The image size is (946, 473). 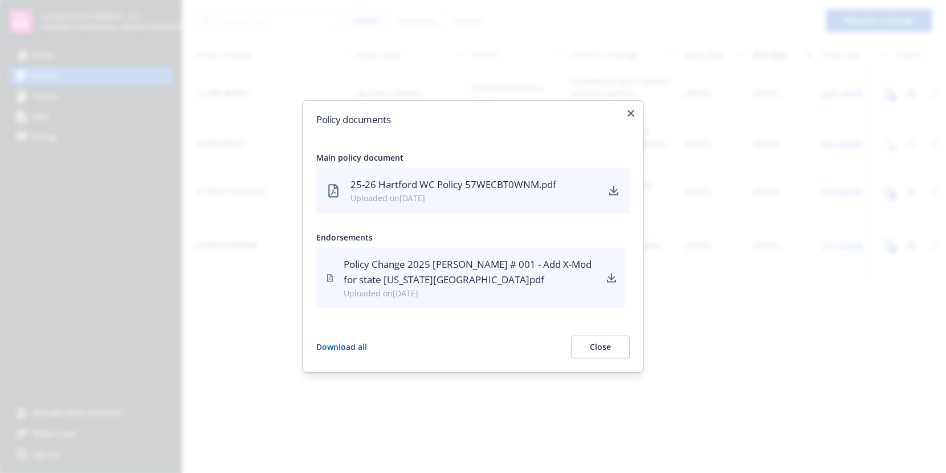 What do you see at coordinates (600, 347) in the screenshot?
I see `button: Close` at bounding box center [600, 347].